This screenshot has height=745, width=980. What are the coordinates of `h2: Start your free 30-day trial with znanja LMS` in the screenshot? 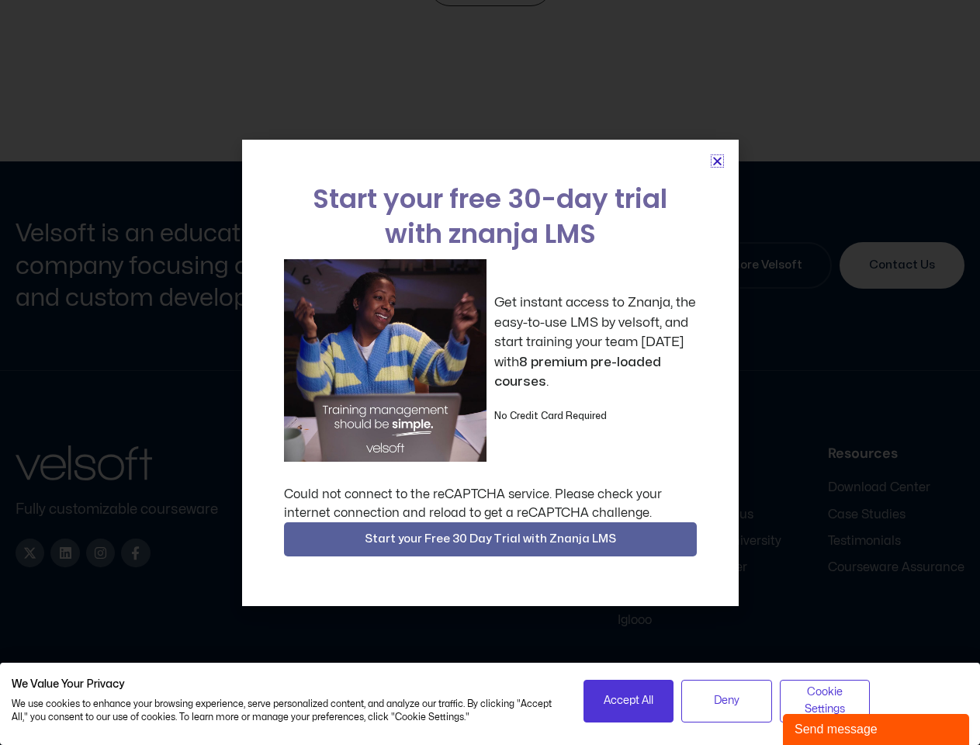 It's located at (490, 216).